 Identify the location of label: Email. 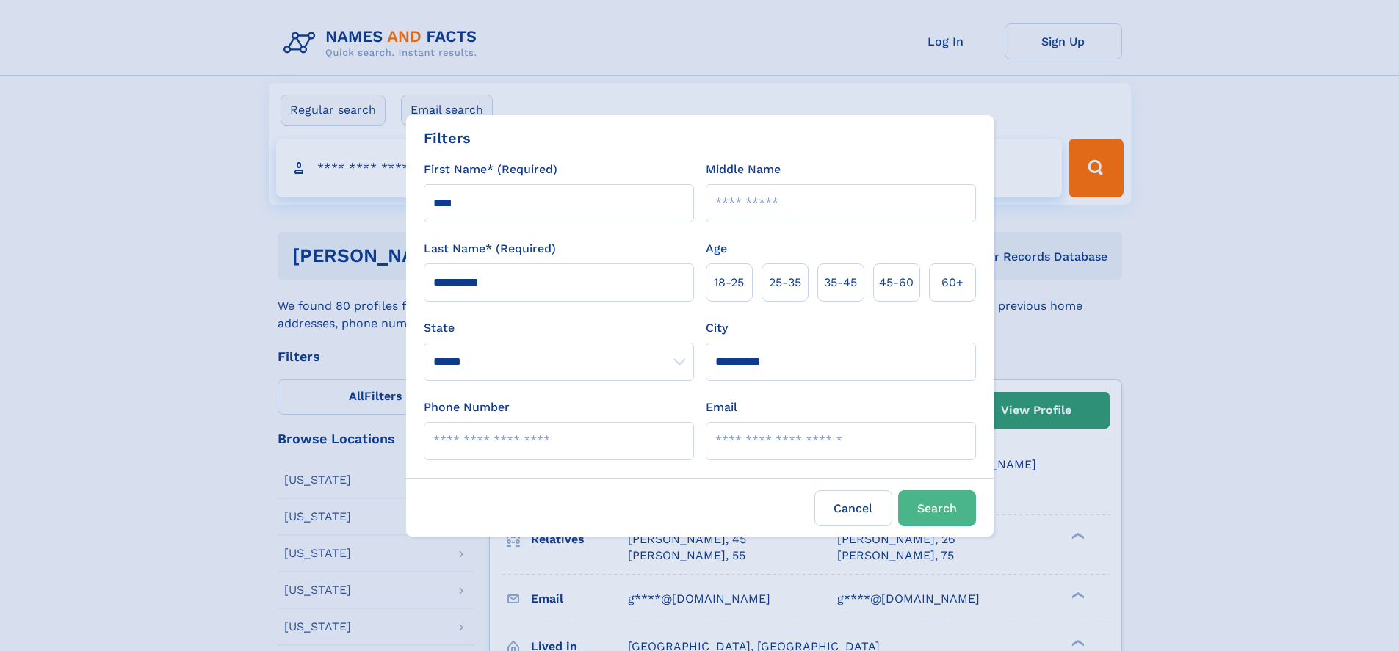
(721, 408).